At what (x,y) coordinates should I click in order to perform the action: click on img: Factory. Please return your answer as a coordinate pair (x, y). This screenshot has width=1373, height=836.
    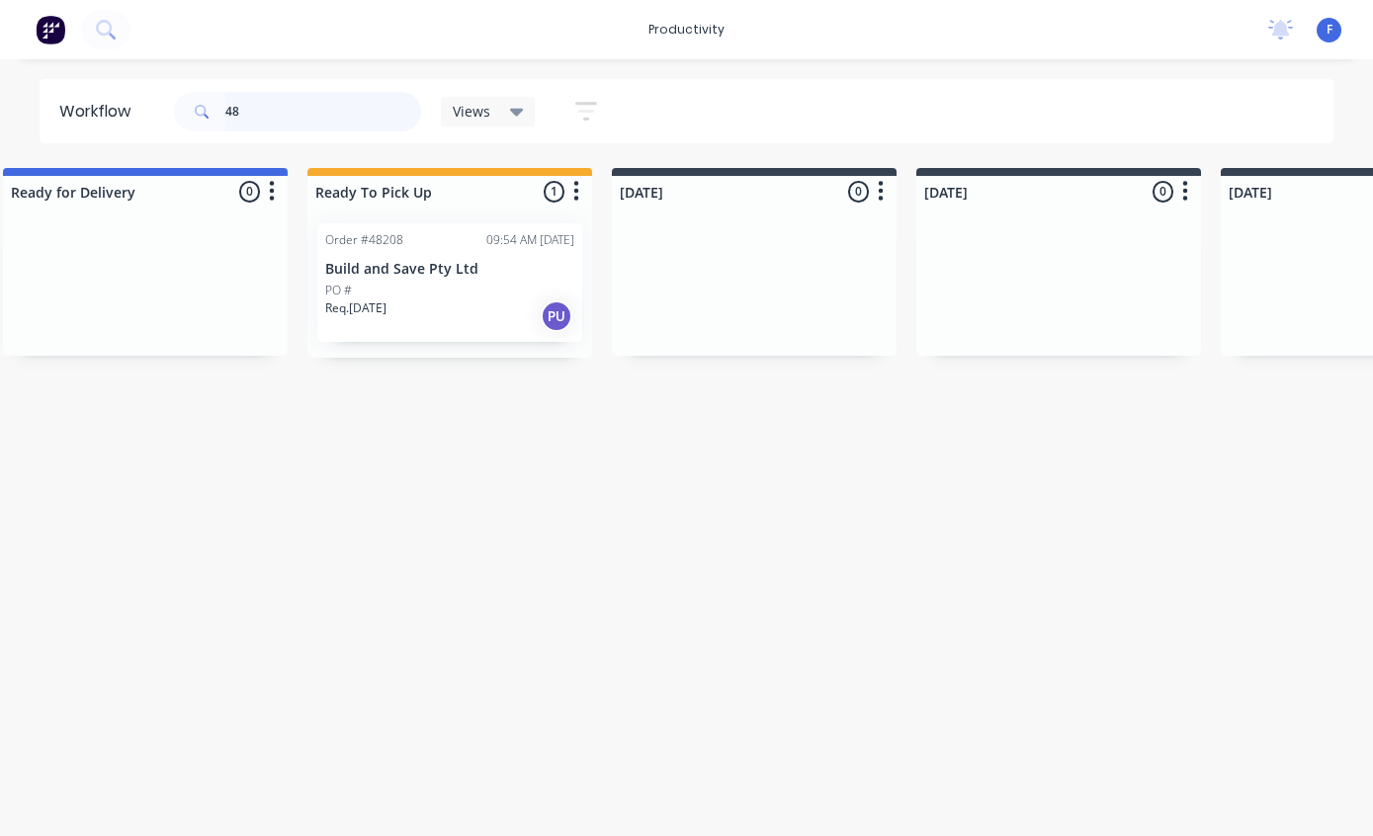
    Looking at the image, I should click on (50, 30).